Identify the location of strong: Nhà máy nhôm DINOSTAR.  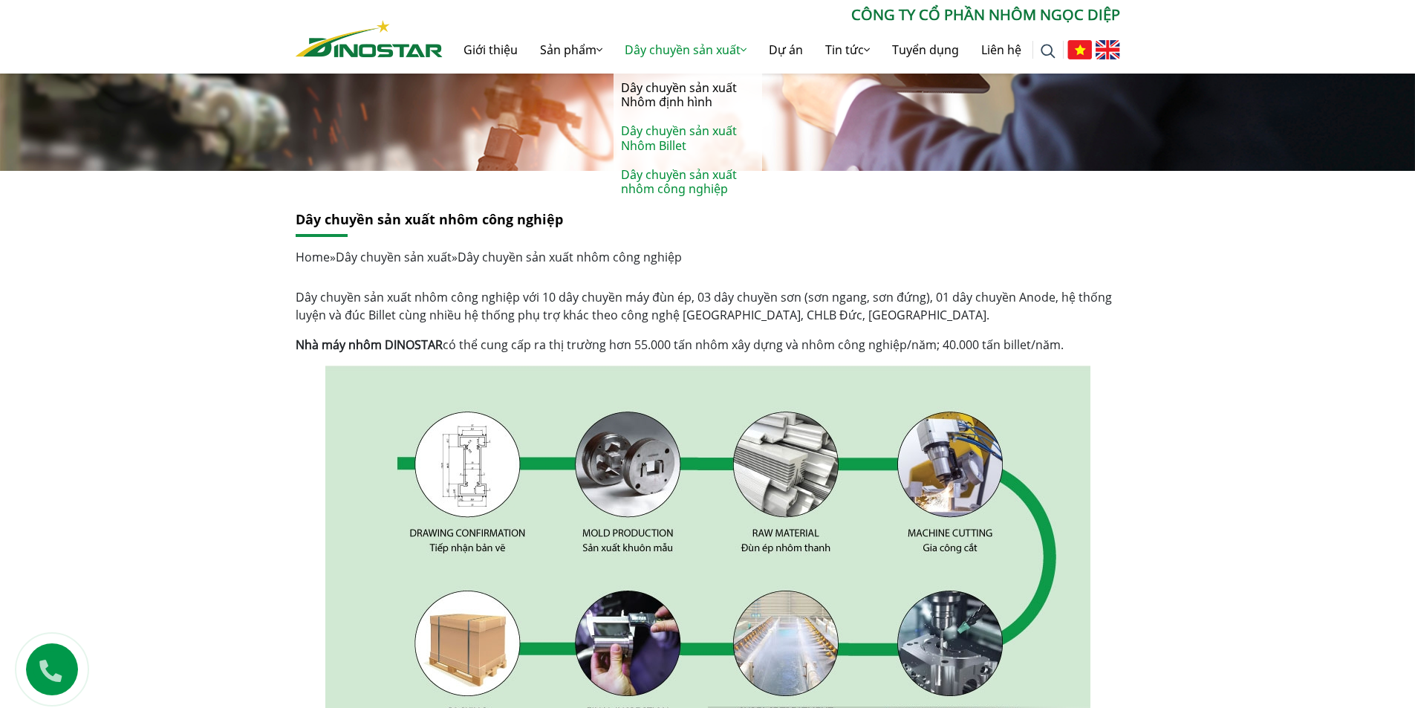
(369, 345).